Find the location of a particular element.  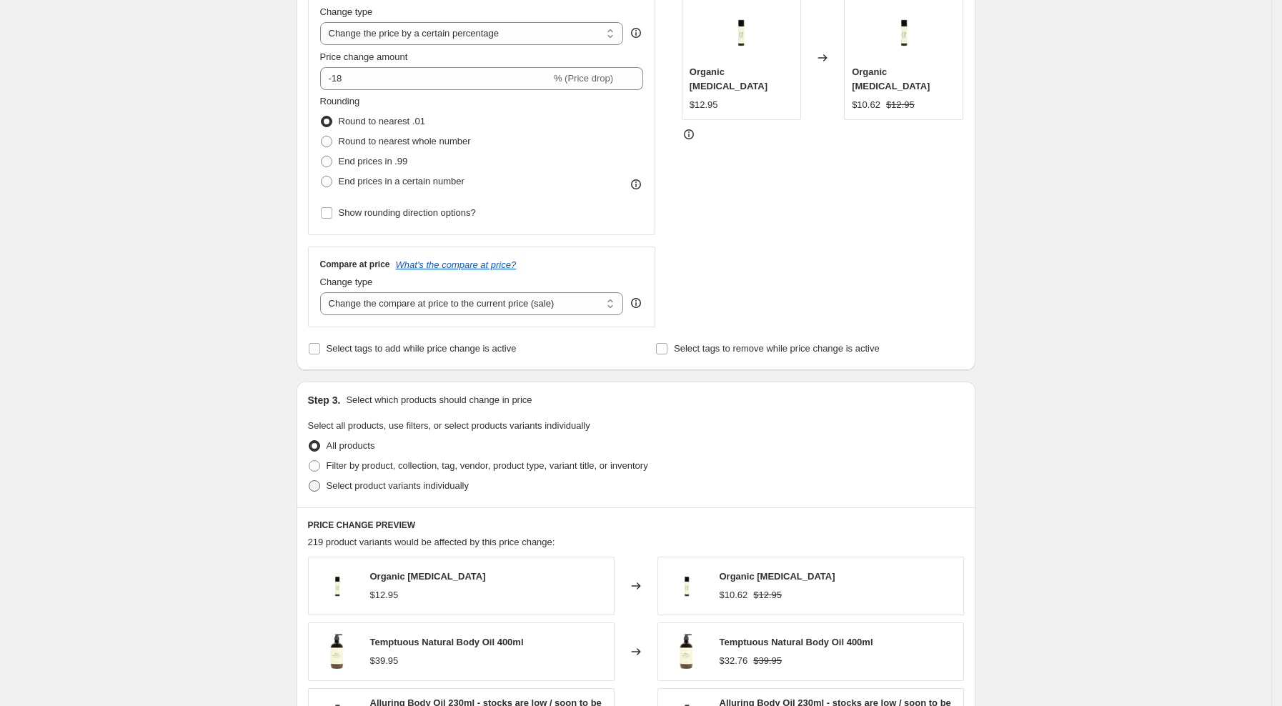

span: 219 product variants would be affected by this price change: is located at coordinates (432, 542).